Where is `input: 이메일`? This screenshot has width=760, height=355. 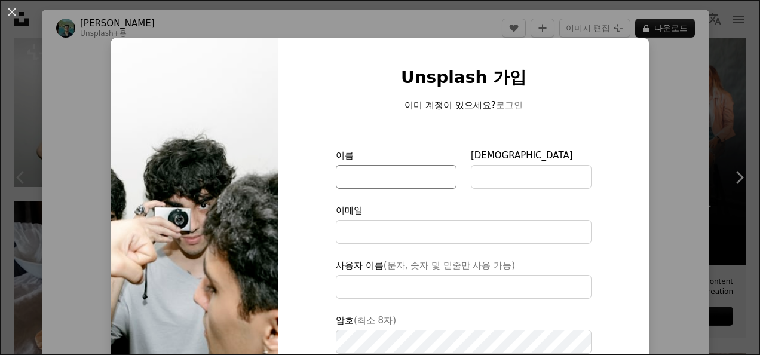
input: 이메일 is located at coordinates (464, 232).